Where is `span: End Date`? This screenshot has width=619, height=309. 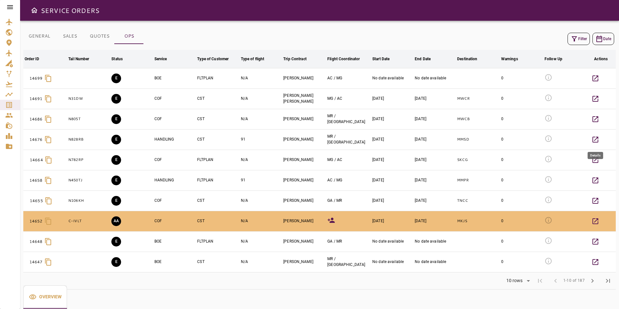 span: End Date is located at coordinates (427, 59).